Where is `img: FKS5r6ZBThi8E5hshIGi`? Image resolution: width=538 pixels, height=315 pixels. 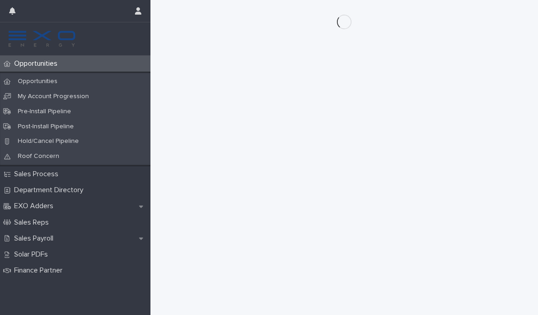 img: FKS5r6ZBThi8E5hshIGi is located at coordinates (42, 39).